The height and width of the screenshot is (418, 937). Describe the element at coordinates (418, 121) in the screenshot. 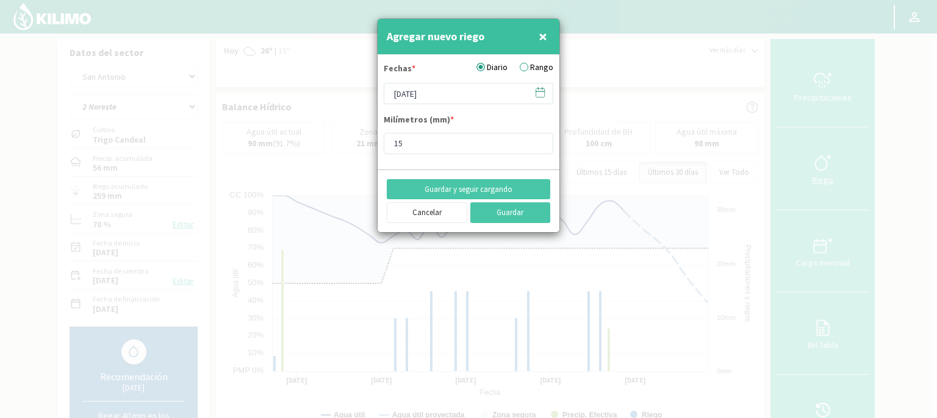

I see `label: Milímetros (mm)` at that location.